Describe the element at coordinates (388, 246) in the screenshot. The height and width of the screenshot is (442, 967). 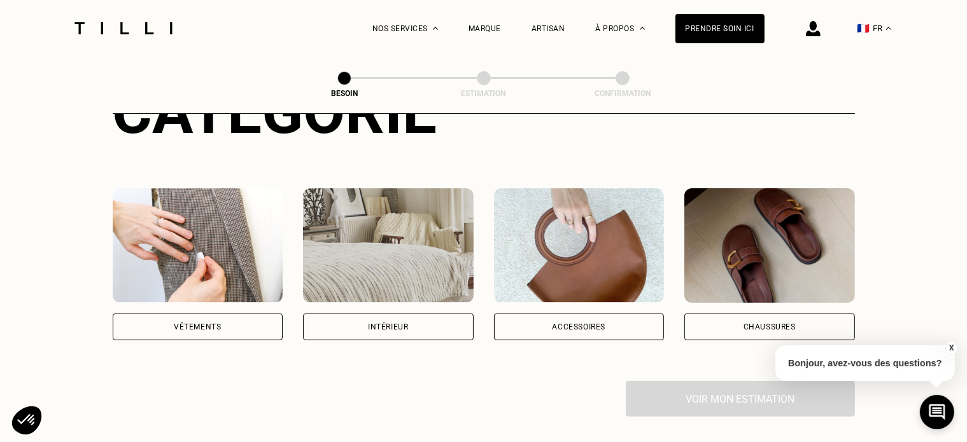
I see `img: Intérieur` at that location.